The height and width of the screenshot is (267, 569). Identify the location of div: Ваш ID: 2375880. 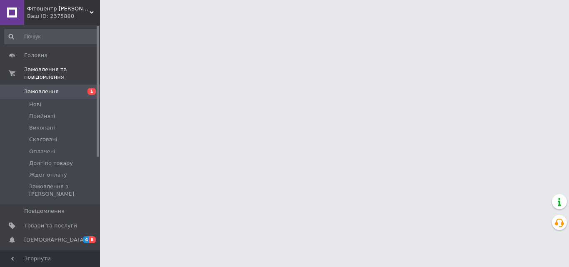
(63, 16).